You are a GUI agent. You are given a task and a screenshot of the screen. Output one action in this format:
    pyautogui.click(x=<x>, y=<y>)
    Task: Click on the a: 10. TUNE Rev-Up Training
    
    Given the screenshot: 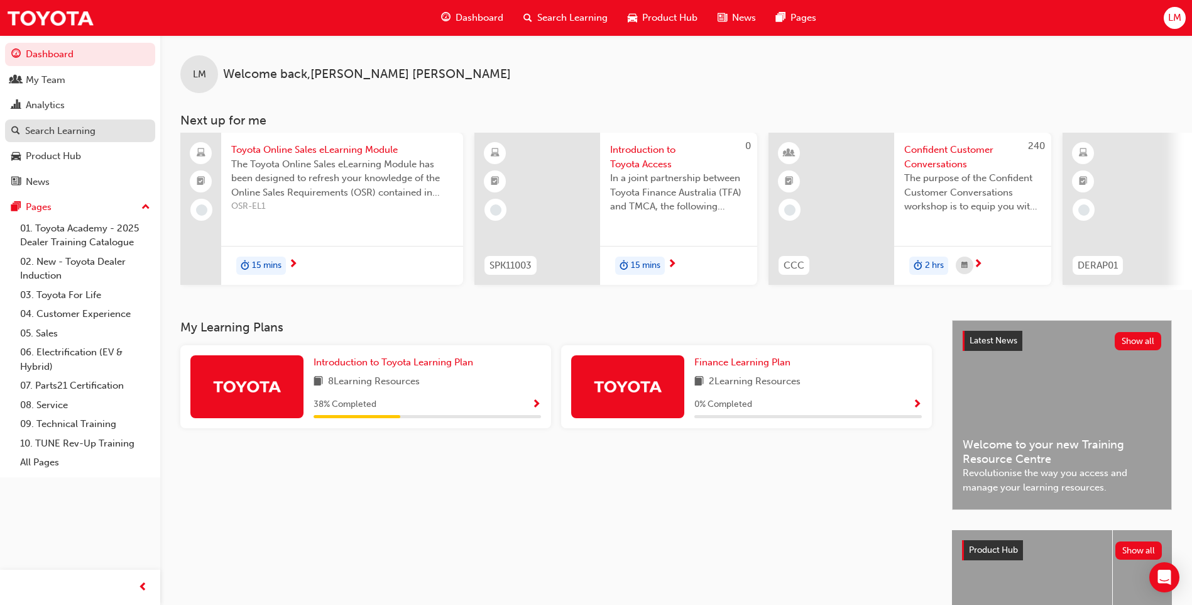 What is the action you would take?
    pyautogui.click(x=85, y=443)
    